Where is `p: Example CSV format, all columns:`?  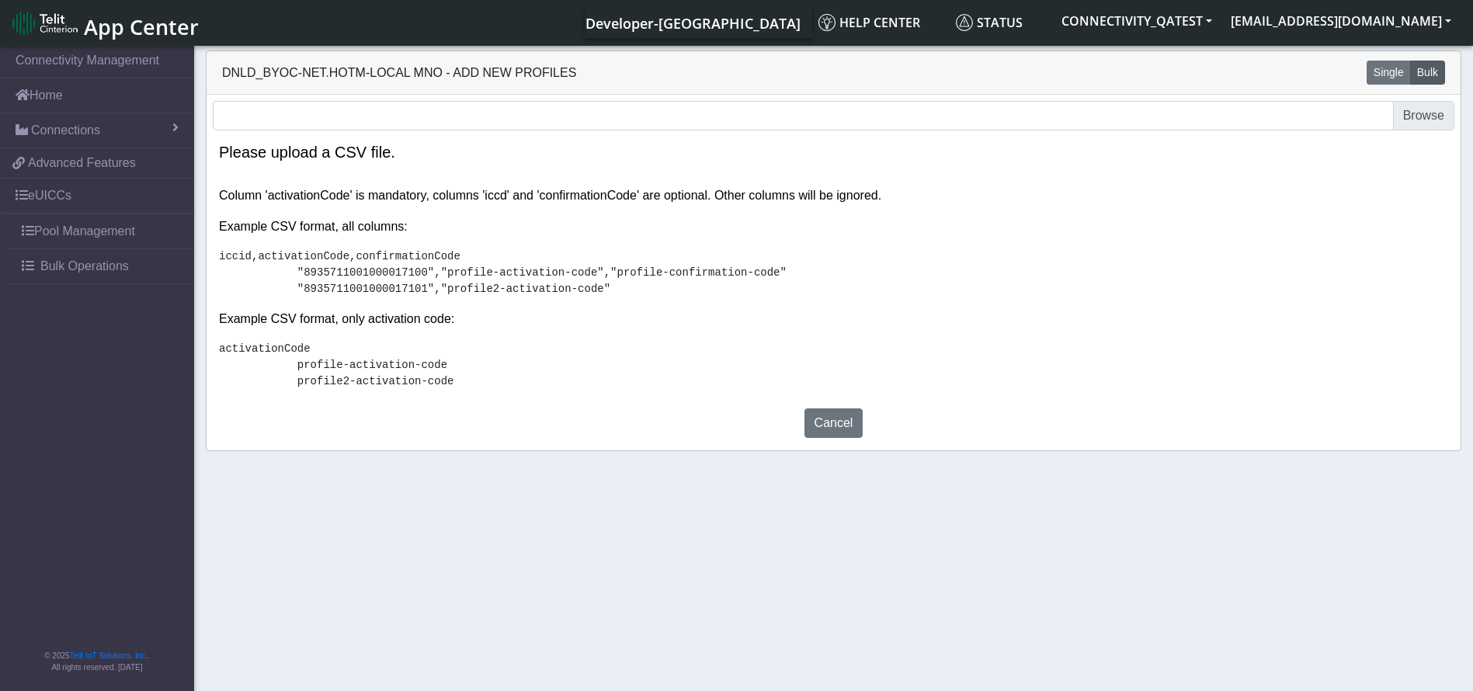
p: Example CSV format, all columns: is located at coordinates (833, 227).